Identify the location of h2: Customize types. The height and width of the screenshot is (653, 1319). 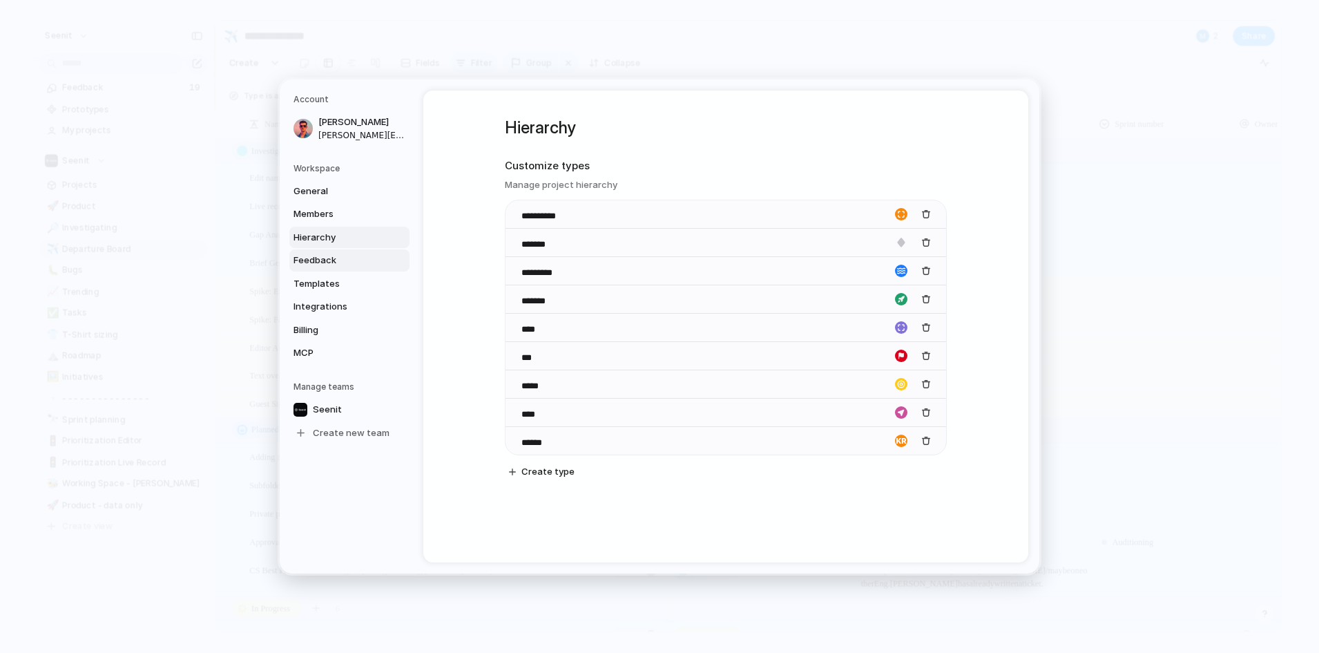
(726, 166).